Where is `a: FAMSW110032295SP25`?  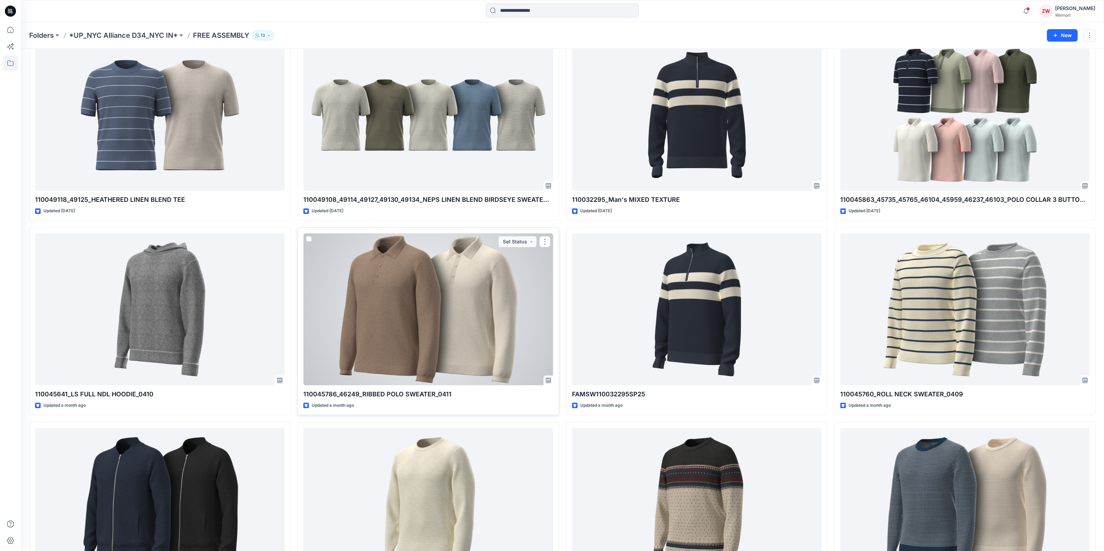
a: FAMSW110032295SP25 is located at coordinates (696, 309).